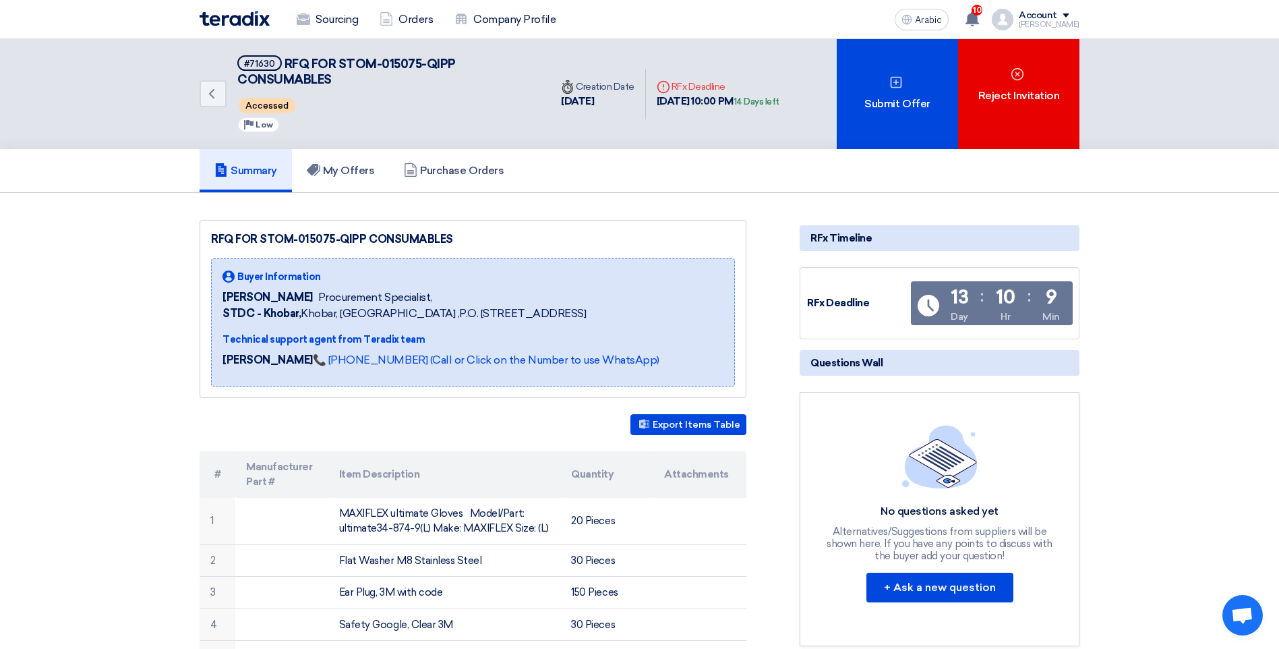 Image resolution: width=1279 pixels, height=649 pixels. I want to click on img: profile_test.png, so click(1003, 20).